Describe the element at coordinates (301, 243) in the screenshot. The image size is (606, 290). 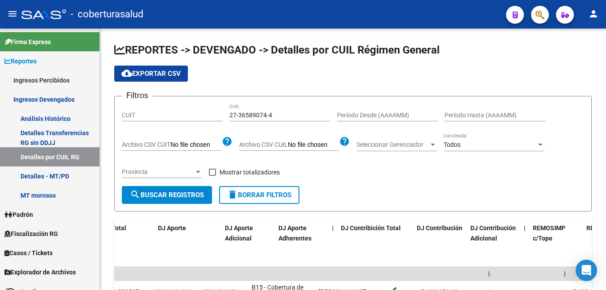
I see `datatable-header-cell: DJ Aporte Adherentes` at that location.